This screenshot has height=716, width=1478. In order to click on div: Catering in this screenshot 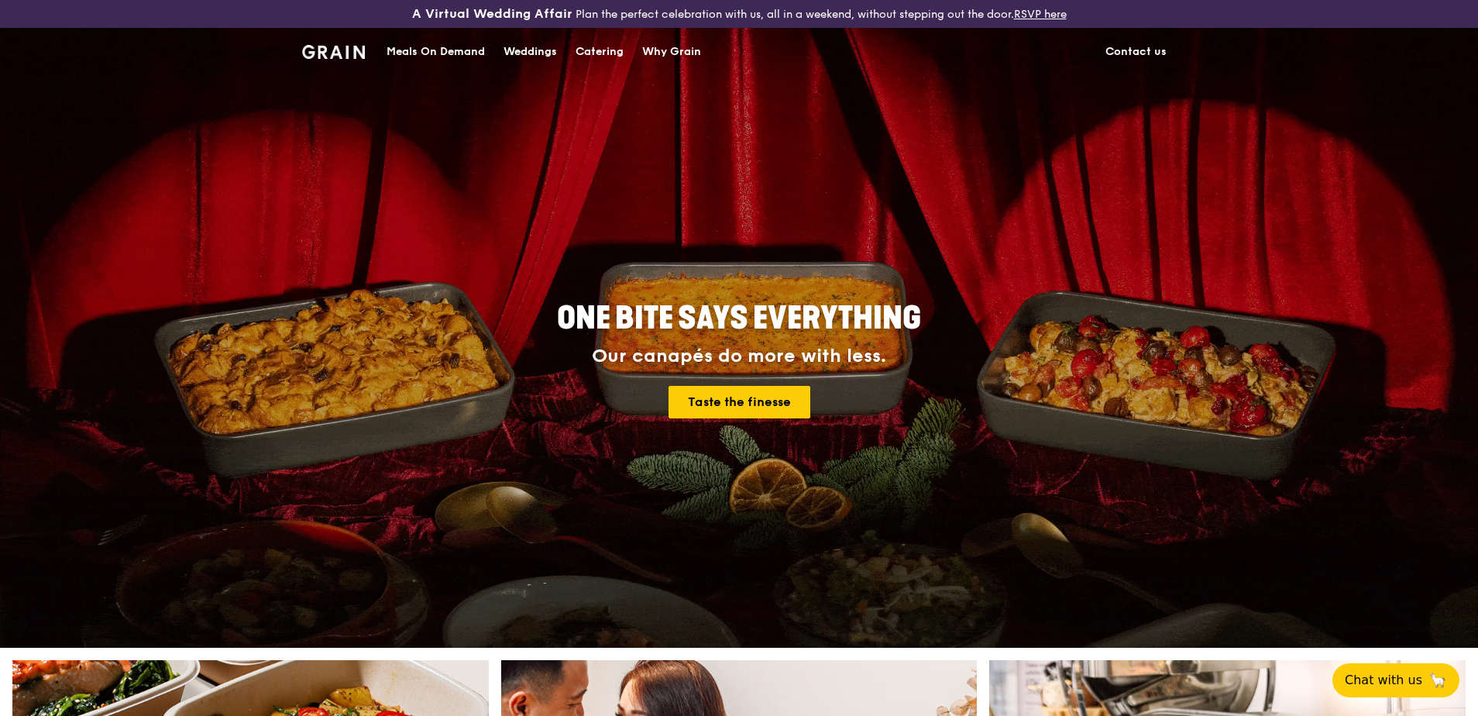, I will do `click(600, 52)`.